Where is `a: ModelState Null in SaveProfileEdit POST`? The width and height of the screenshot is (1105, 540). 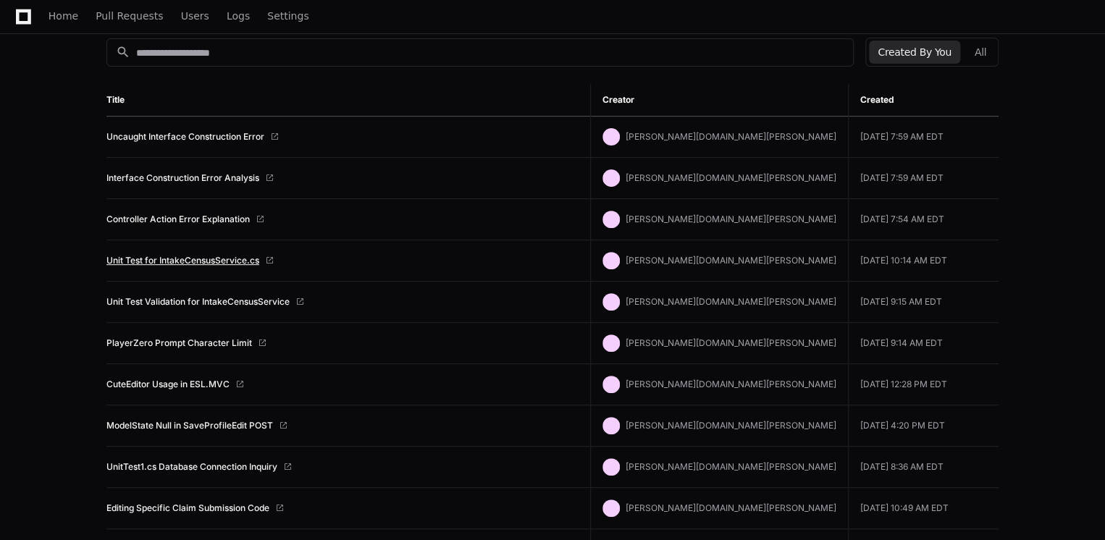 a: ModelState Null in SaveProfileEdit POST is located at coordinates (190, 426).